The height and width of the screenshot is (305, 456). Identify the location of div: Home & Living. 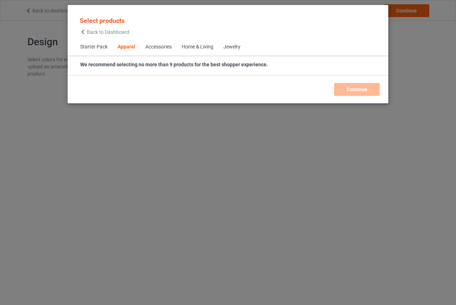
(197, 47).